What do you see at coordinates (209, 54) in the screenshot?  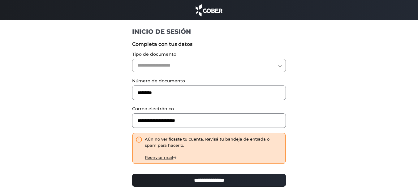 I see `label: Tipo de documento` at bounding box center [209, 54].